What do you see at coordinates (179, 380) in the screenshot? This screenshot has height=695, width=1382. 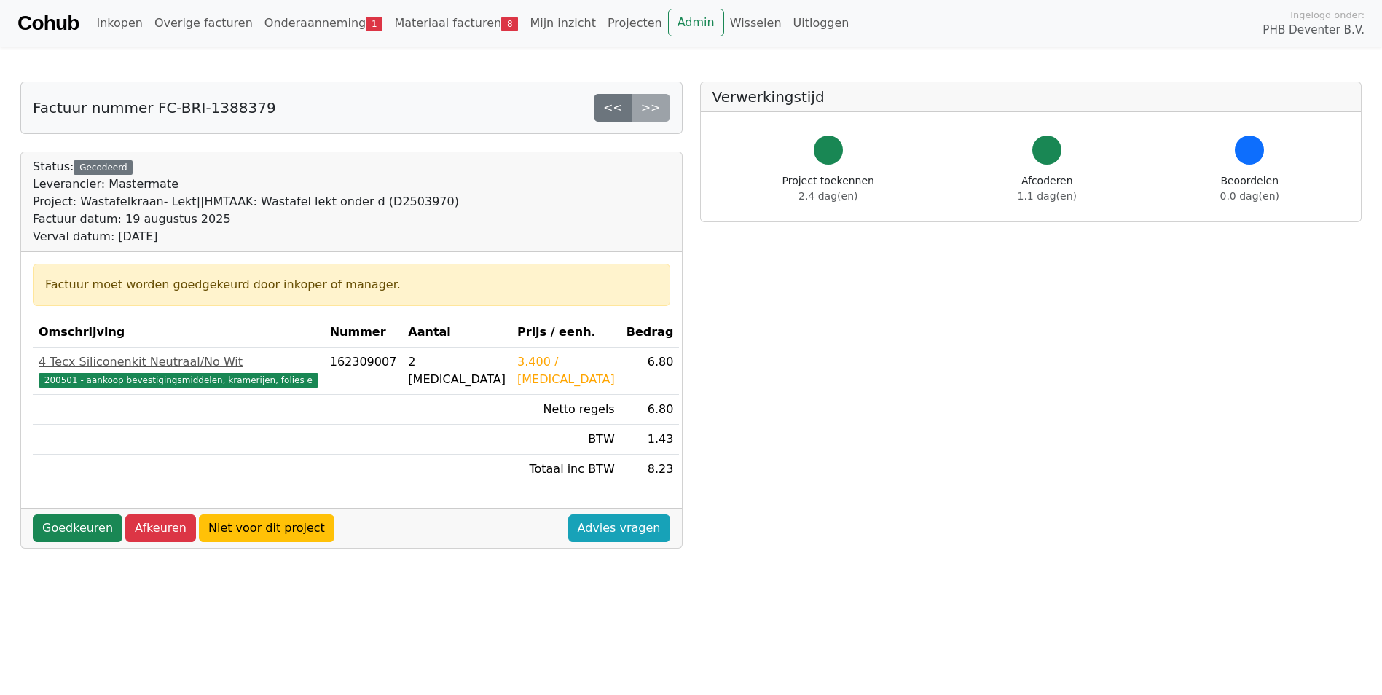 I see `span: 200501 - aankoop bevestigingsmiddelen, kramerijen, folies e` at bounding box center [179, 380].